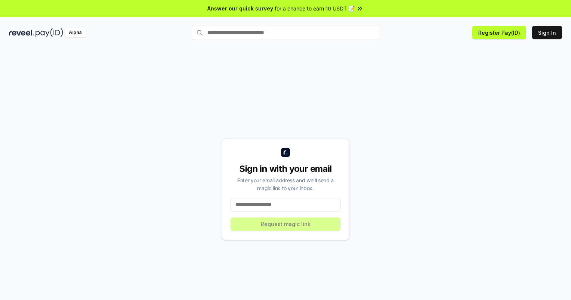 This screenshot has width=571, height=300. What do you see at coordinates (49, 33) in the screenshot?
I see `img: pay_id` at bounding box center [49, 33].